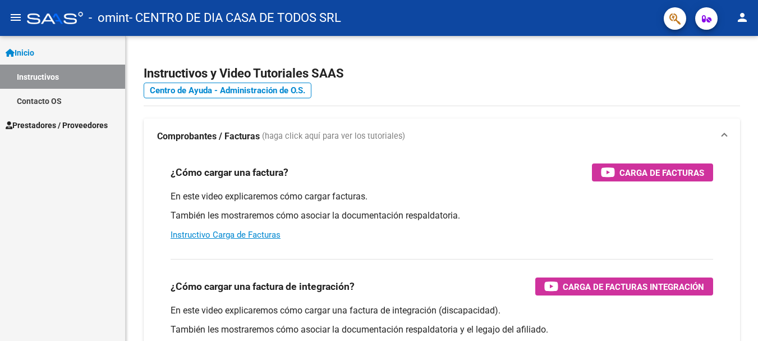 This screenshot has height=341, width=758. I want to click on span: - CENTRO DE DIA CASA DE TODOS SRL, so click(235, 18).